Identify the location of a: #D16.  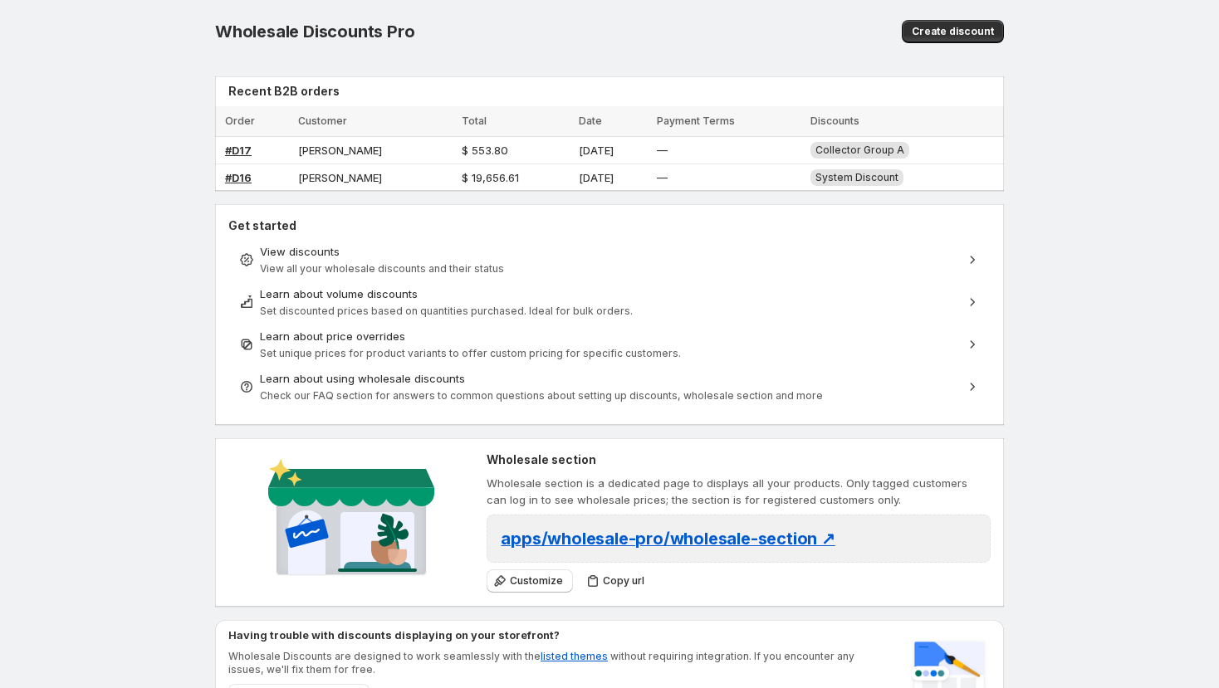
(238, 178).